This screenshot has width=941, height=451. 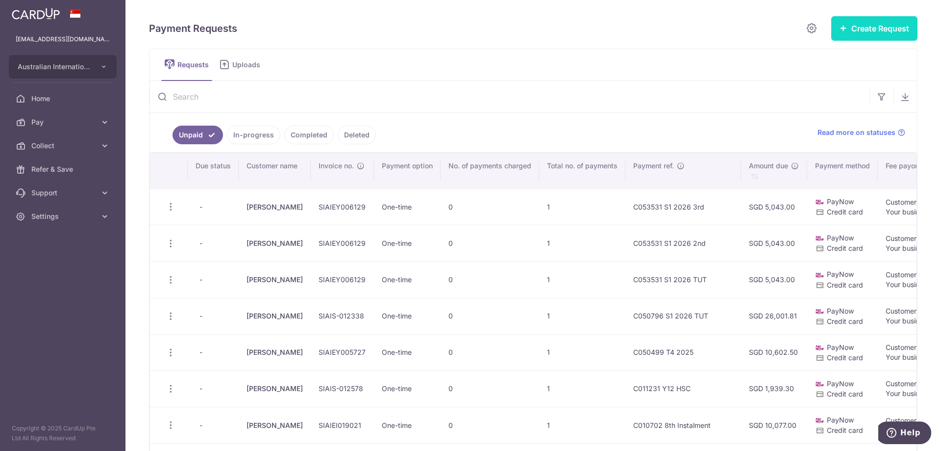 I want to click on span: No. of payments charged, so click(x=490, y=166).